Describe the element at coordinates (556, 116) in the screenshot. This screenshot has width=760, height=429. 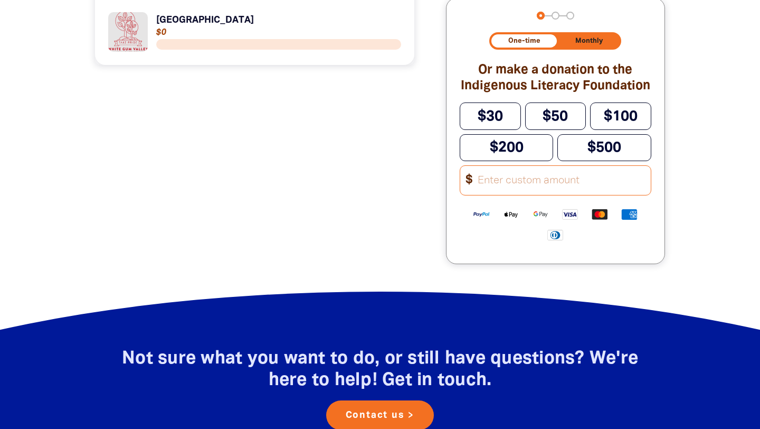
I see `button: $50` at that location.